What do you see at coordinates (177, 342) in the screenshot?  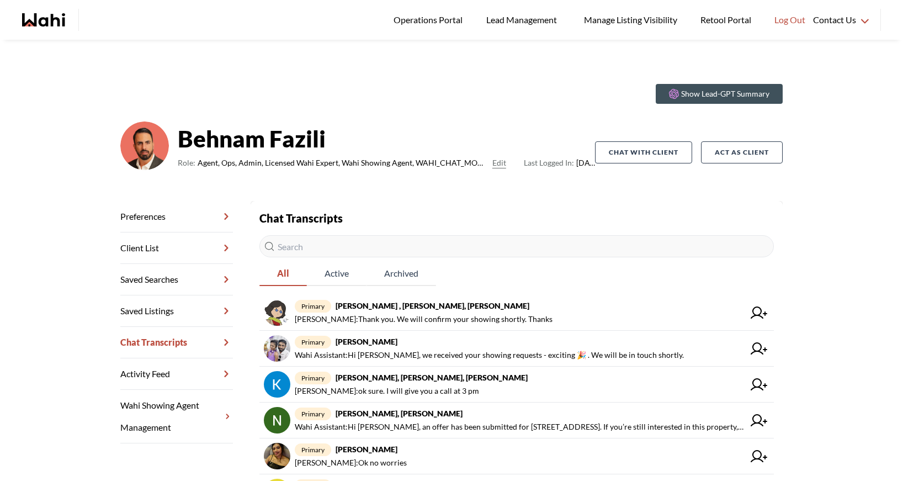 I see `a: Chat Transcripts` at bounding box center [177, 342].